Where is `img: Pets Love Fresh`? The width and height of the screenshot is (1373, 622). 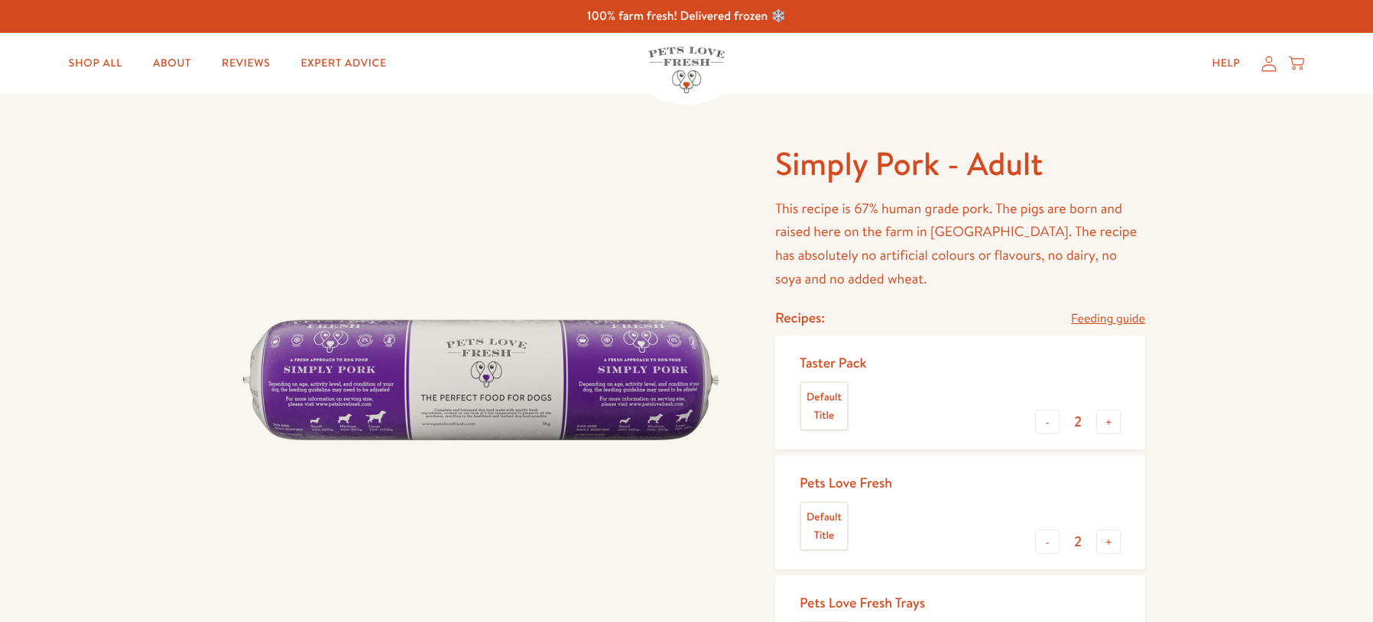 img: Pets Love Fresh is located at coordinates (686, 70).